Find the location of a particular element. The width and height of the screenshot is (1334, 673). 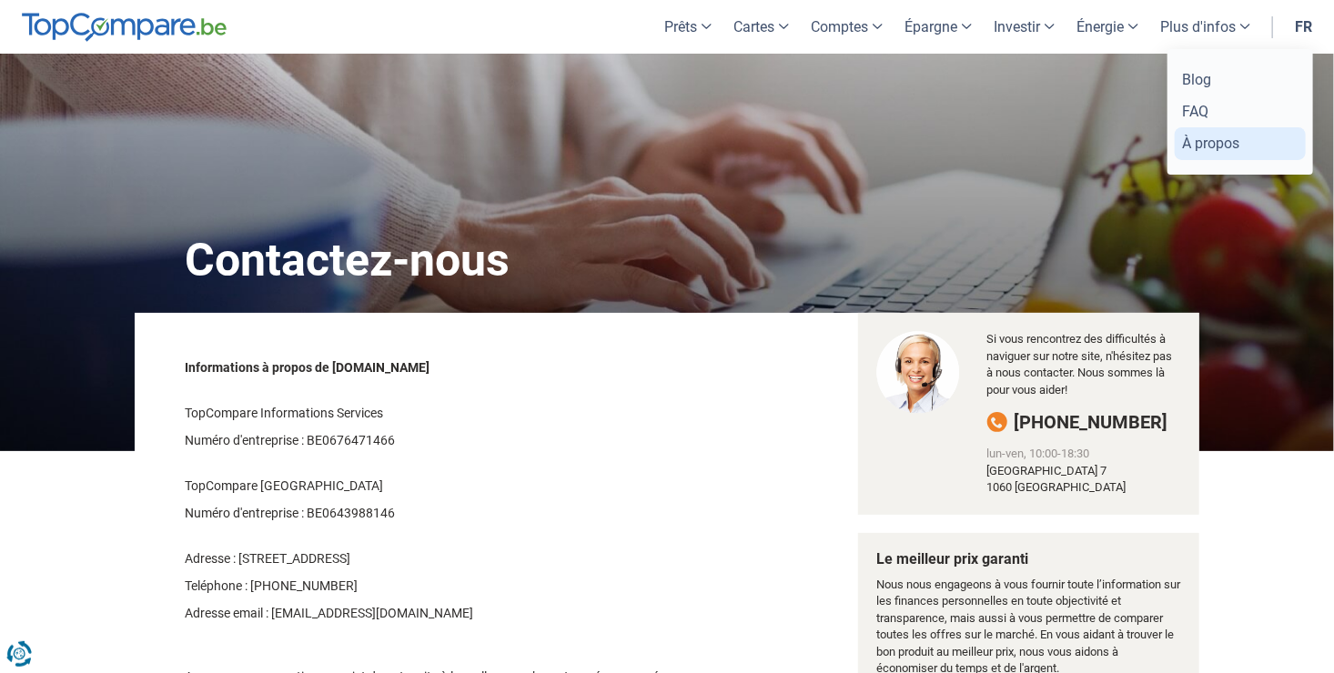

p: TopCompare Informations Services is located at coordinates (448, 413).